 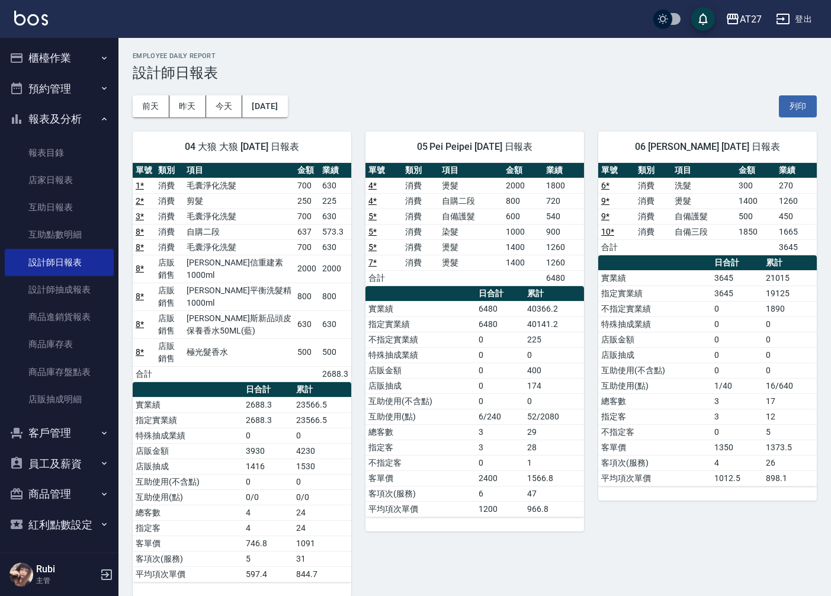 I want to click on td: 900, so click(x=564, y=232).